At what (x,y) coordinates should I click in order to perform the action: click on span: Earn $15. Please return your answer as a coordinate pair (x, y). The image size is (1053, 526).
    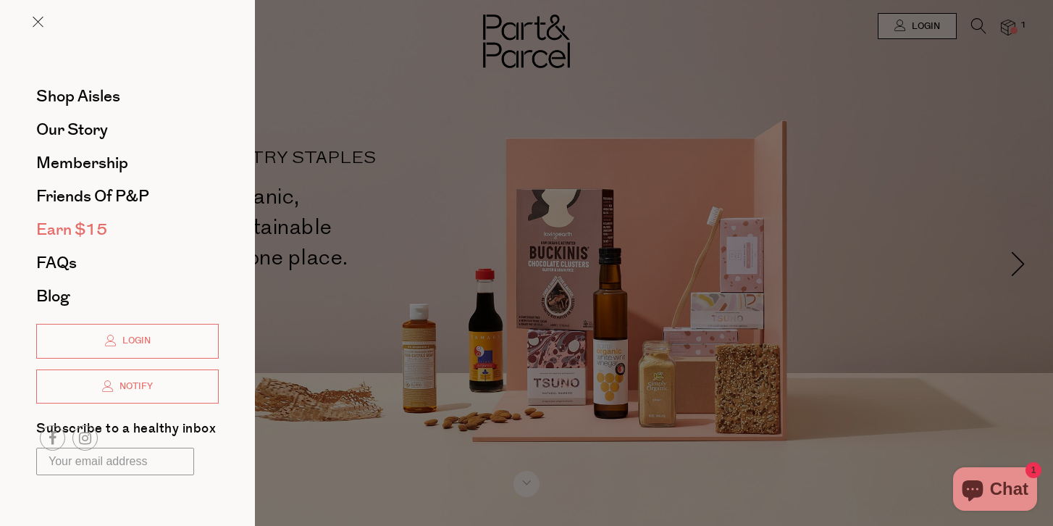
    Looking at the image, I should click on (72, 230).